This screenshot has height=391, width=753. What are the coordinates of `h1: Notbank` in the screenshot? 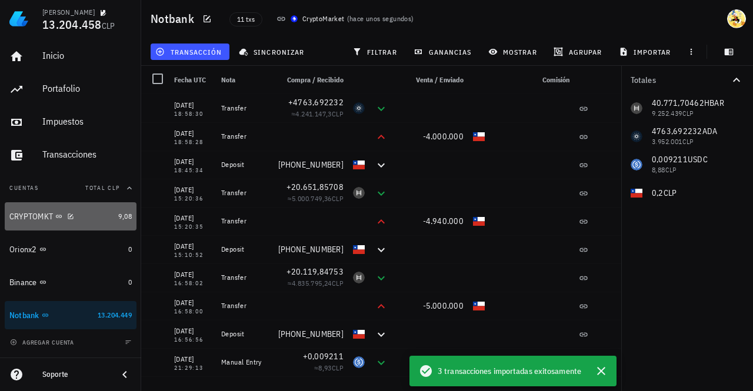 It's located at (175, 19).